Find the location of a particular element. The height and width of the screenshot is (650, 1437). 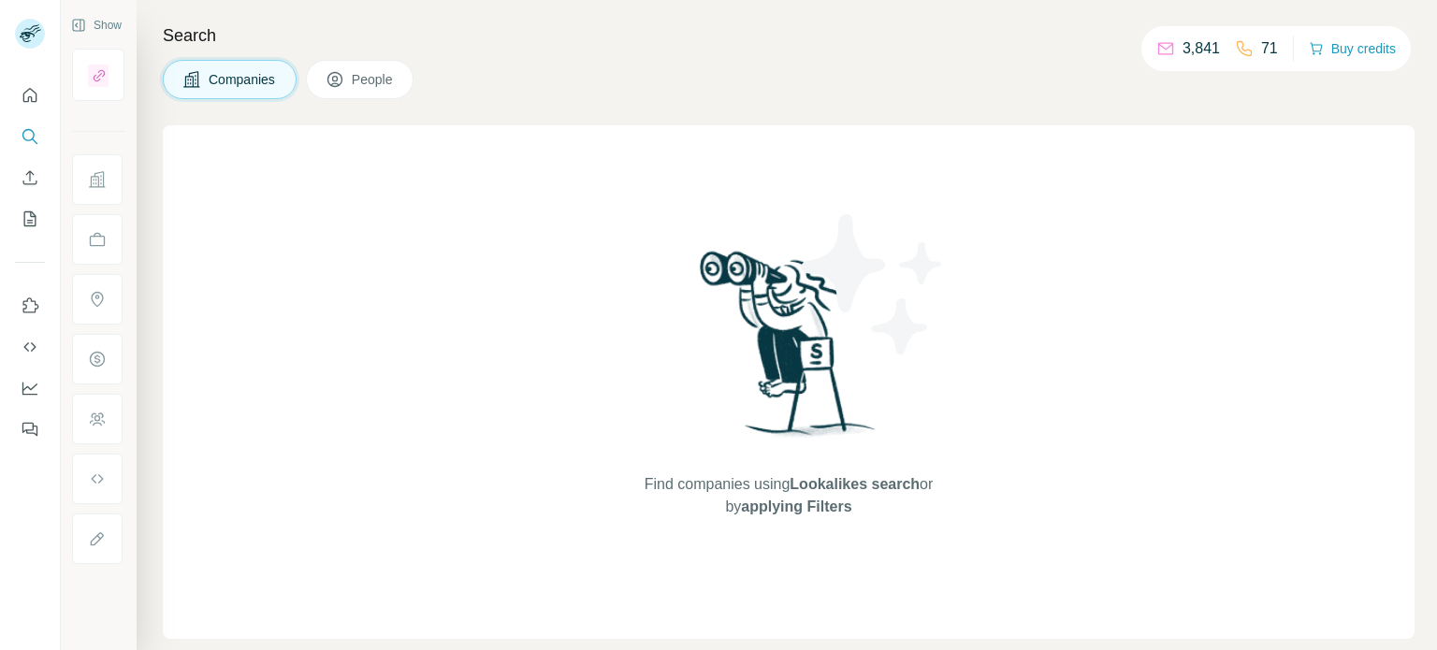

span: People is located at coordinates (373, 80).